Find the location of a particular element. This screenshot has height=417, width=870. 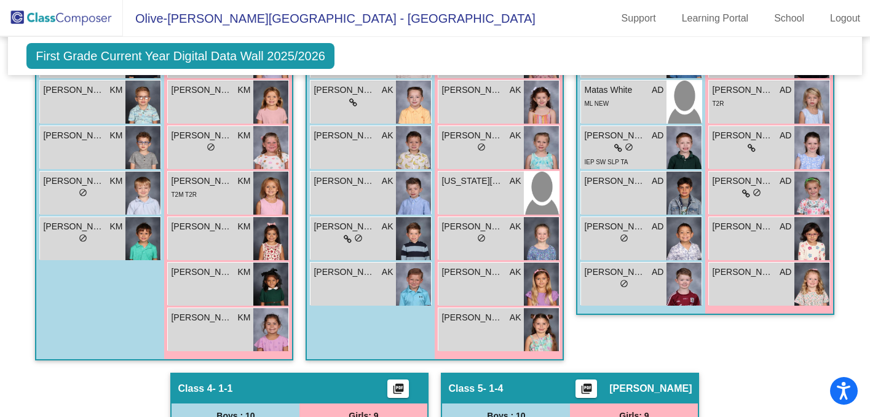

span: Matas White is located at coordinates (615, 90).